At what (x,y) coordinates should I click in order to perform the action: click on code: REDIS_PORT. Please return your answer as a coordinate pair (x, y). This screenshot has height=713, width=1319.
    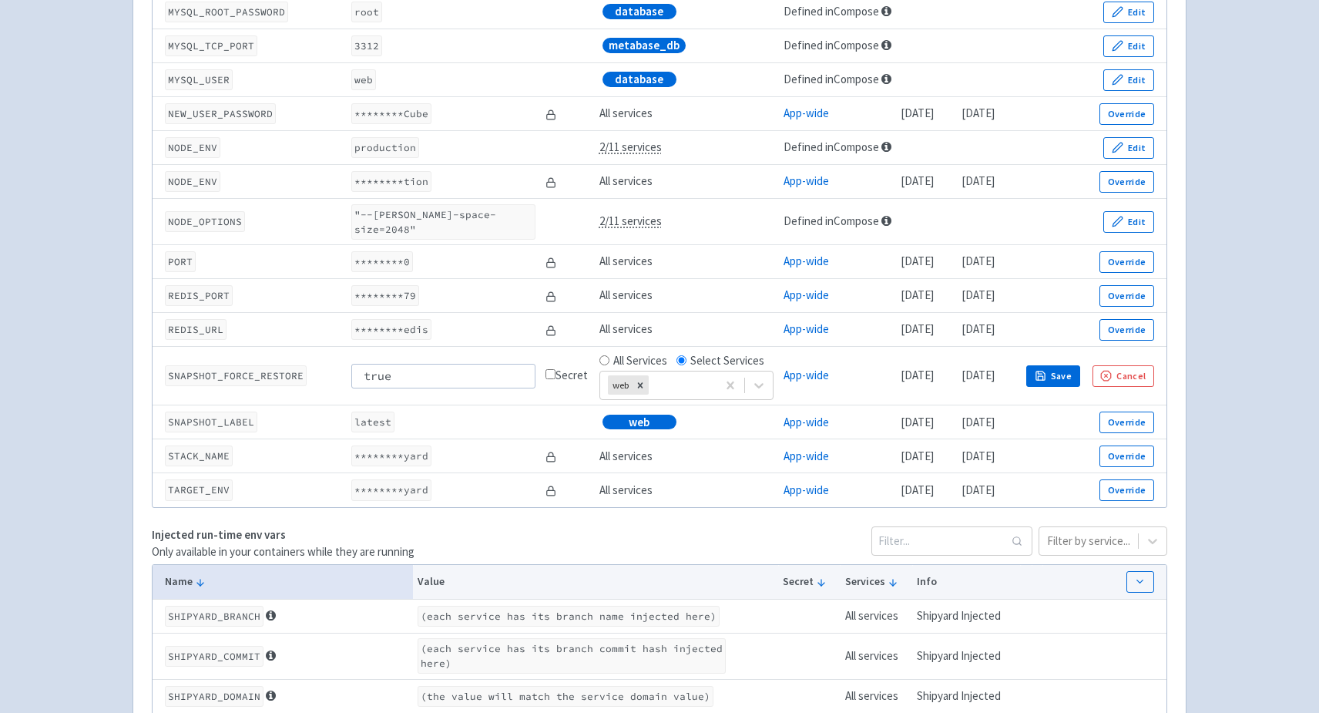
    Looking at the image, I should click on (199, 295).